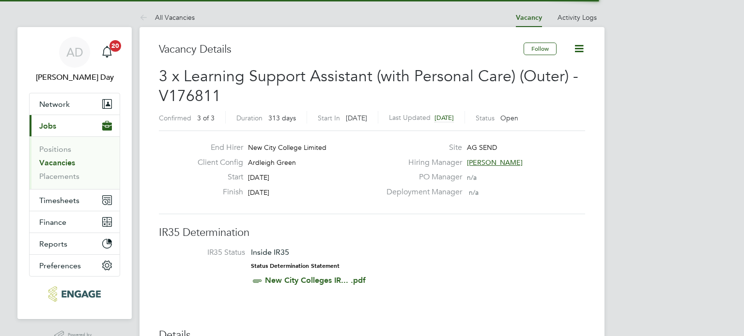 This screenshot has width=744, height=336. What do you see at coordinates (216, 148) in the screenshot?
I see `label: End Hirer` at bounding box center [216, 148].